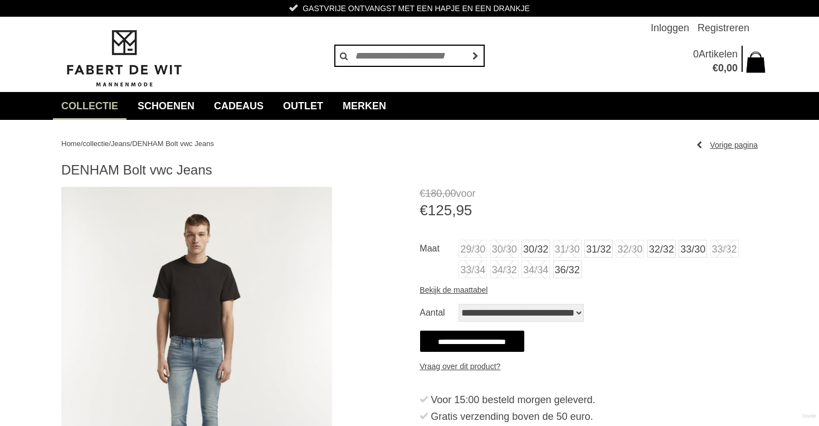  I want to click on span: collectie, so click(95, 143).